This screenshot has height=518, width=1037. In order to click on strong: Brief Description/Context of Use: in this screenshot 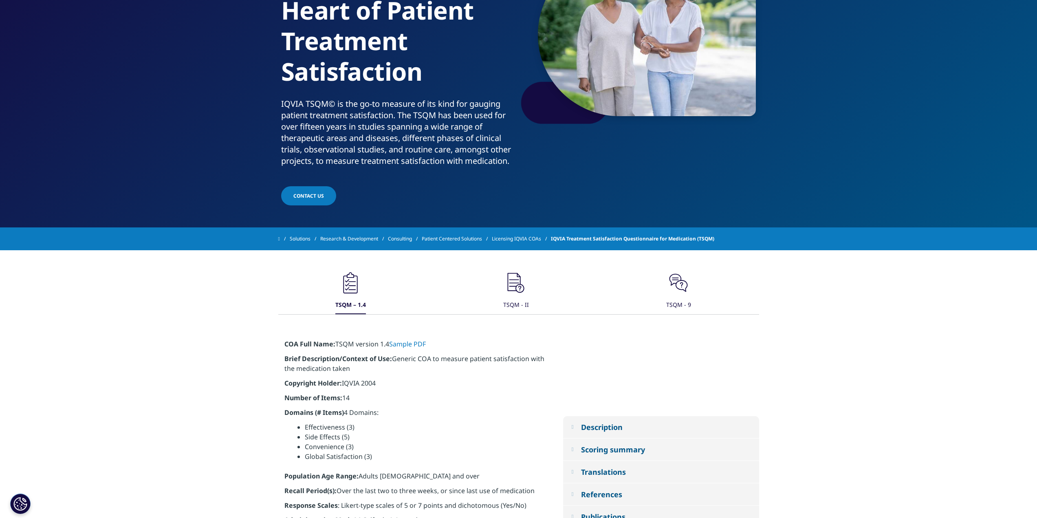, I will do `click(338, 358)`.